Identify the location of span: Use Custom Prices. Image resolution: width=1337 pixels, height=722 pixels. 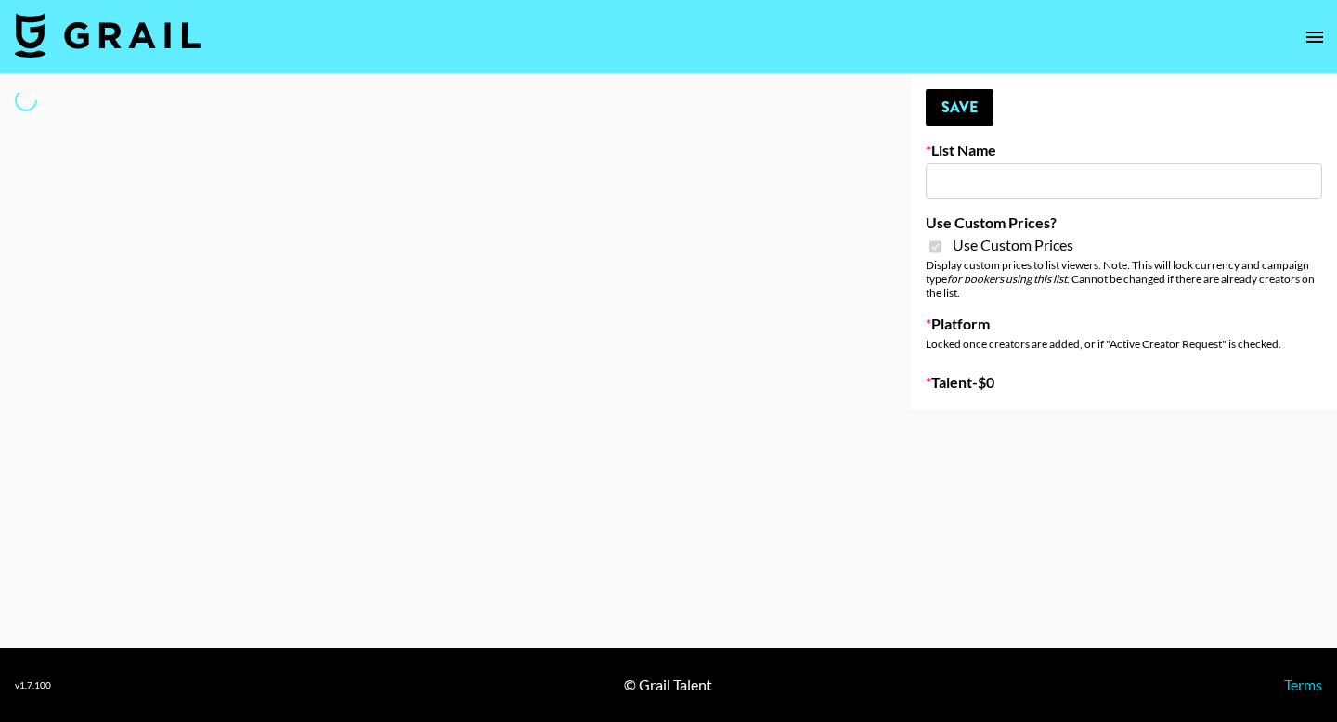
(1013, 245).